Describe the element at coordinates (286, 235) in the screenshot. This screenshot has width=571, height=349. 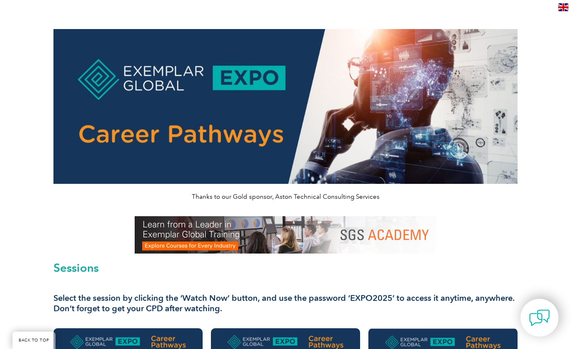
I see `img: SGS` at that location.